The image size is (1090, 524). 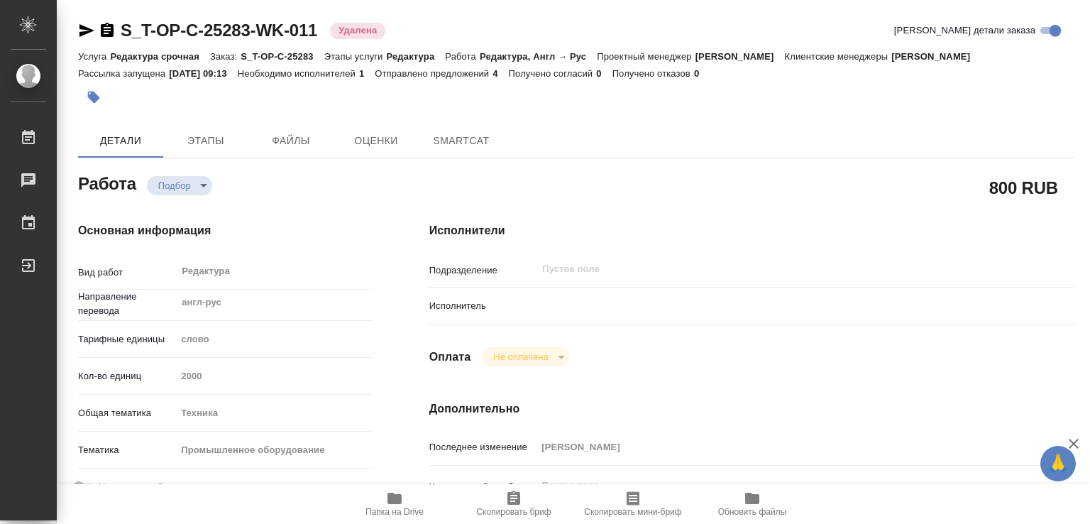 What do you see at coordinates (127, 376) in the screenshot?
I see `p: Кол-во единиц` at bounding box center [127, 376].